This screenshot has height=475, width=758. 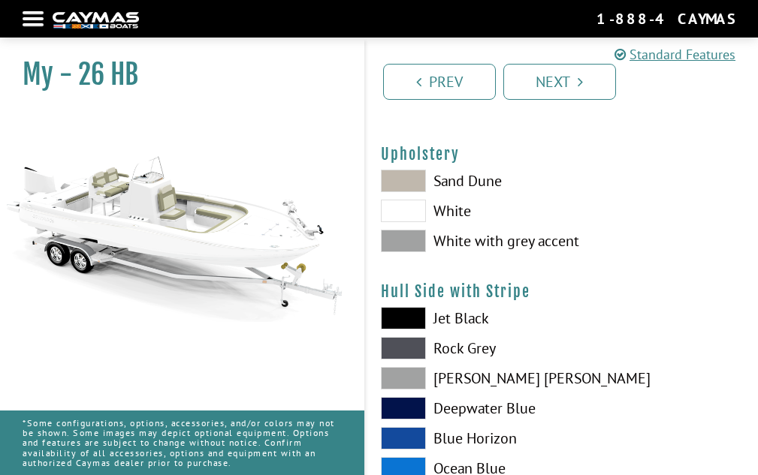 What do you see at coordinates (463, 409) in the screenshot?
I see `label: Deepwater Blue` at bounding box center [463, 409].